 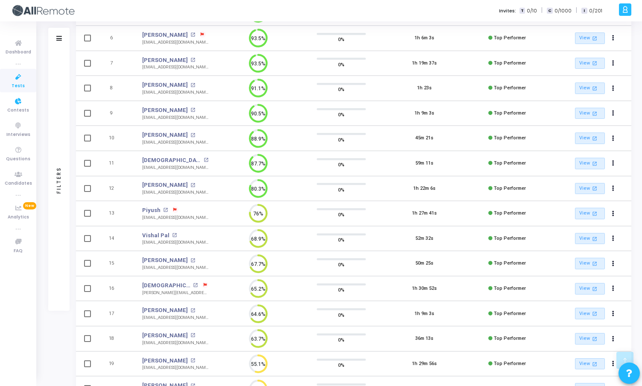 I want to click on span: 0/10, so click(x=532, y=11).